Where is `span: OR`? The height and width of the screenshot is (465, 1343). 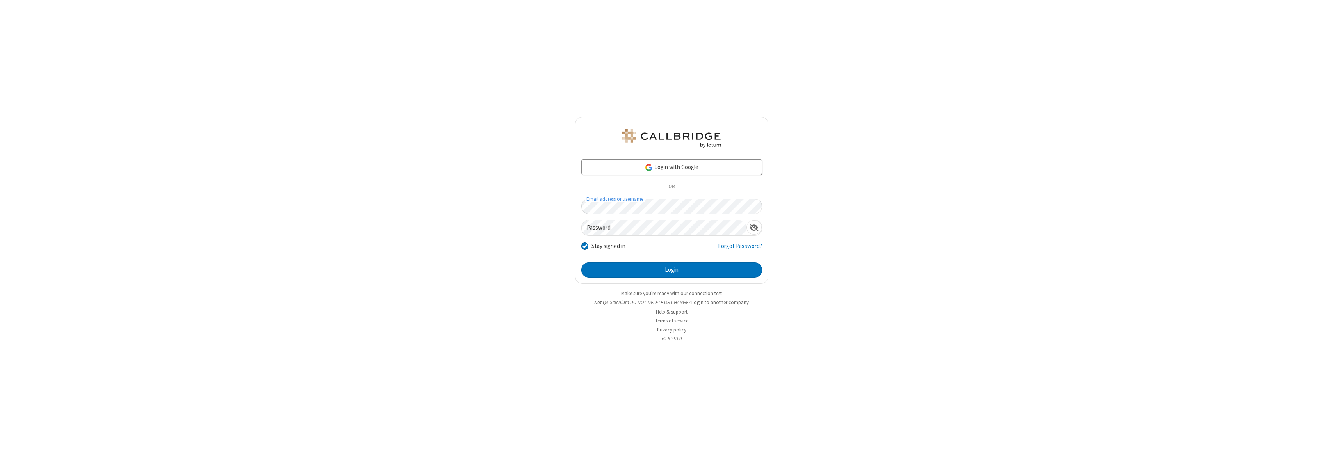
span: OR is located at coordinates (671, 187).